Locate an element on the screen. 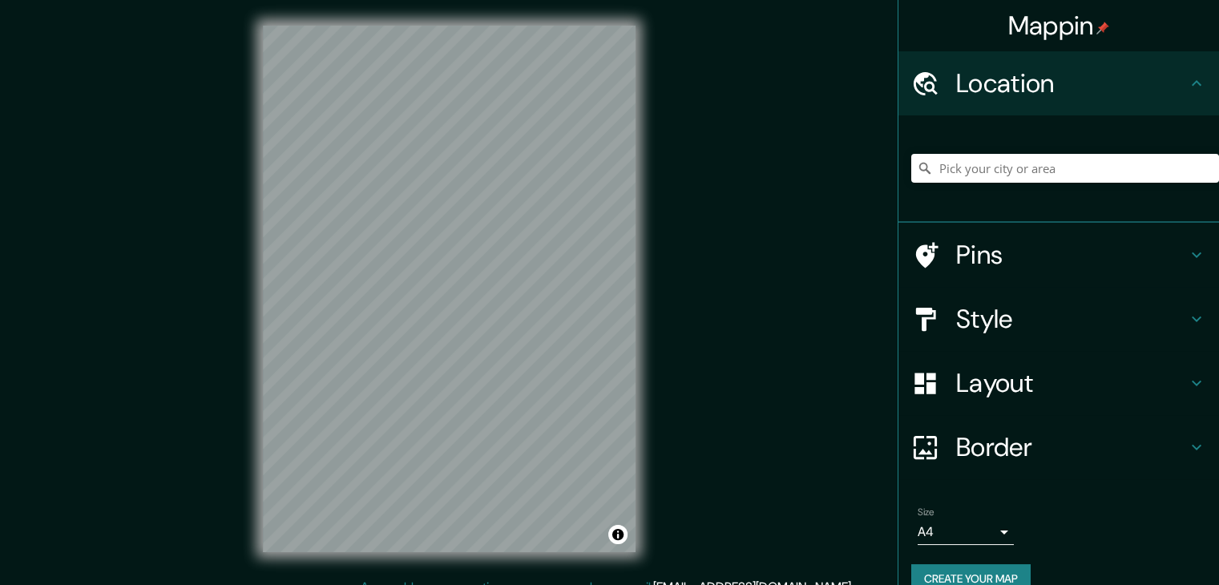 This screenshot has height=585, width=1219. h4: Pins is located at coordinates (1072, 255).